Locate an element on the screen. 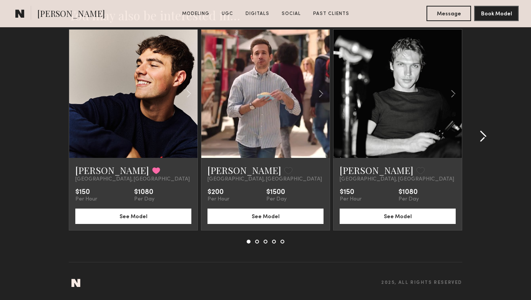 The image size is (531, 300). div: $200 is located at coordinates (218, 193).